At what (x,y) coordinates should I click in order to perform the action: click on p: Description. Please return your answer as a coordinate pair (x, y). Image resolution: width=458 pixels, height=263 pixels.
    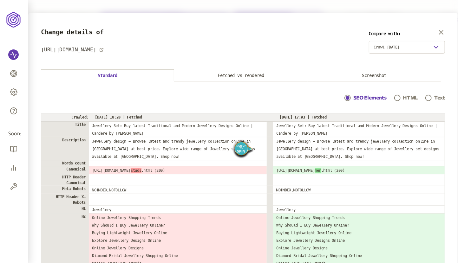
    Looking at the image, I should click on (65, 148).